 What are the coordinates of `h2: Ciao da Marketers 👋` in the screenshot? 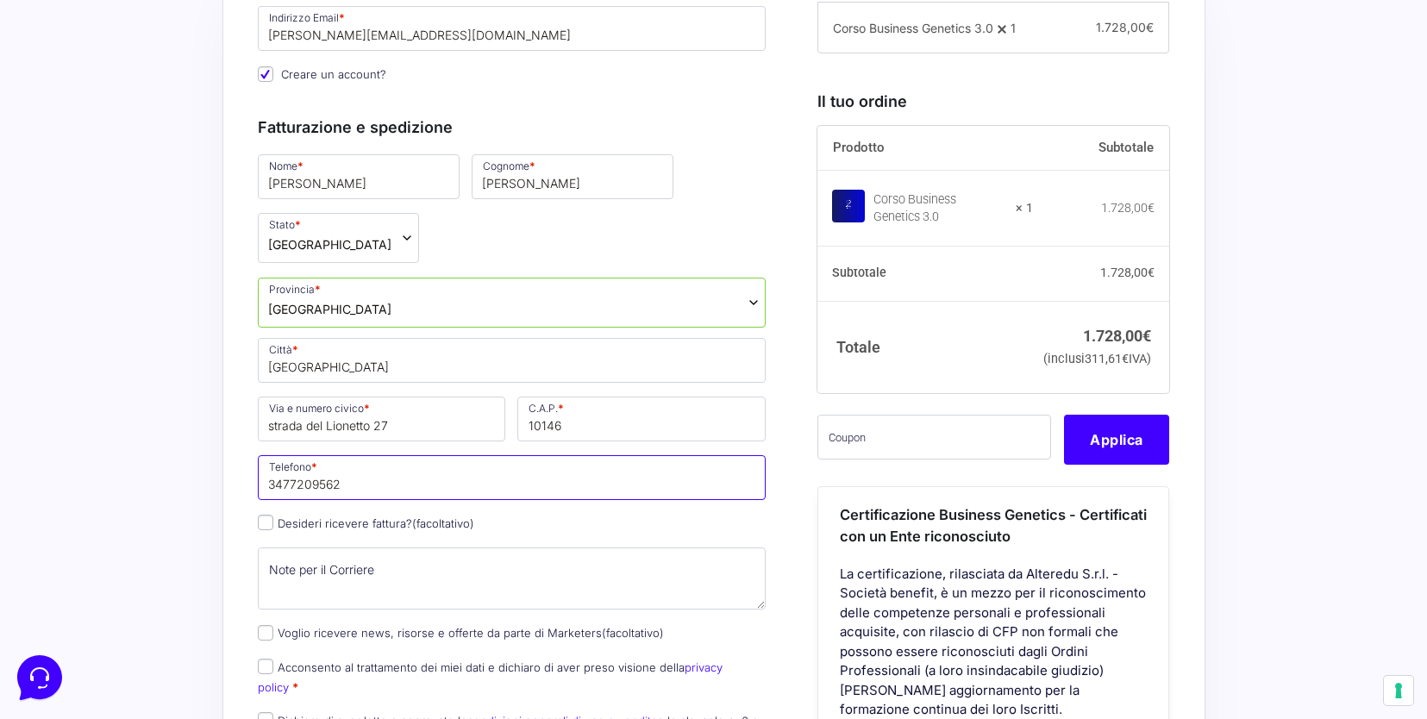 It's located at (152, 28).